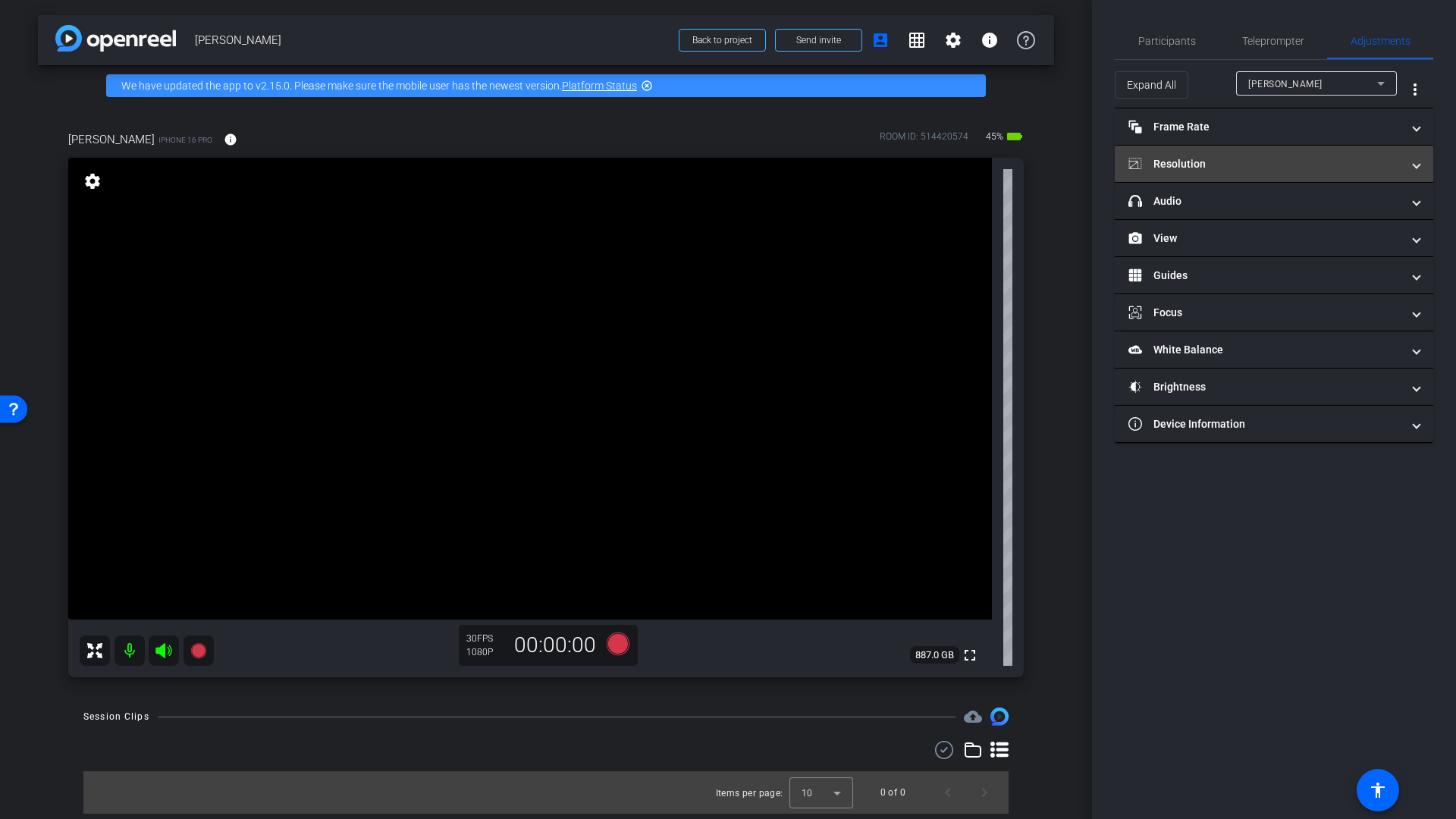  I want to click on mat-panel-title: Audio, so click(1265, 201).